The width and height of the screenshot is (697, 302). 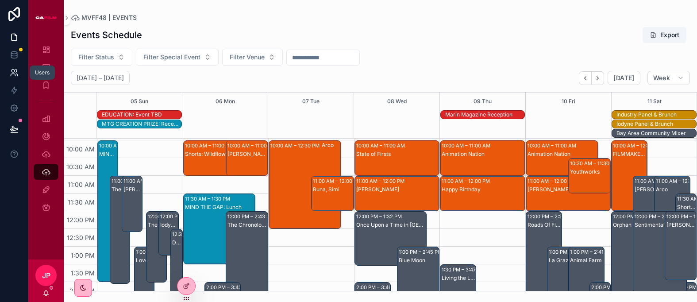 I want to click on div: 12:00 PM – 2:01 PM, so click(x=172, y=216).